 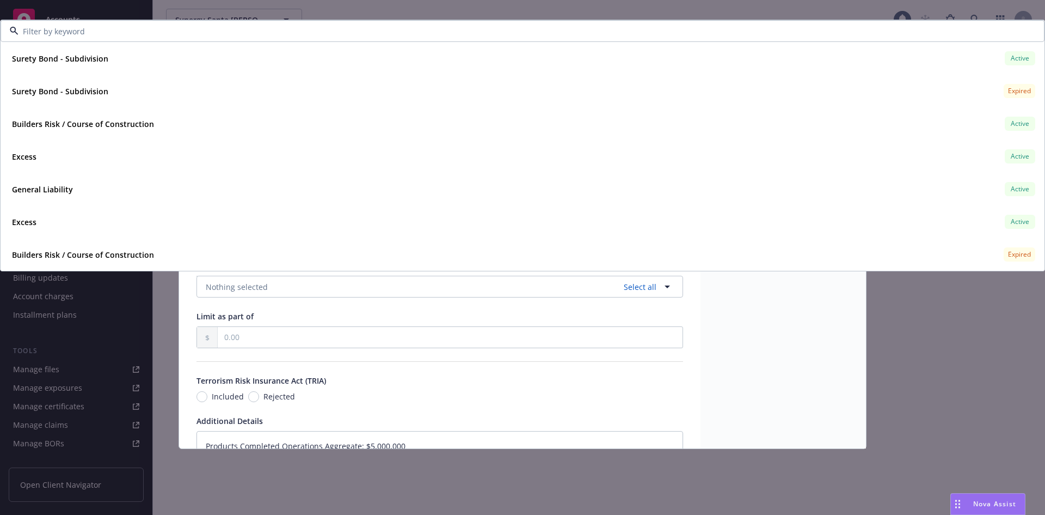 What do you see at coordinates (279, 396) in the screenshot?
I see `span: Rejected` at bounding box center [279, 396].